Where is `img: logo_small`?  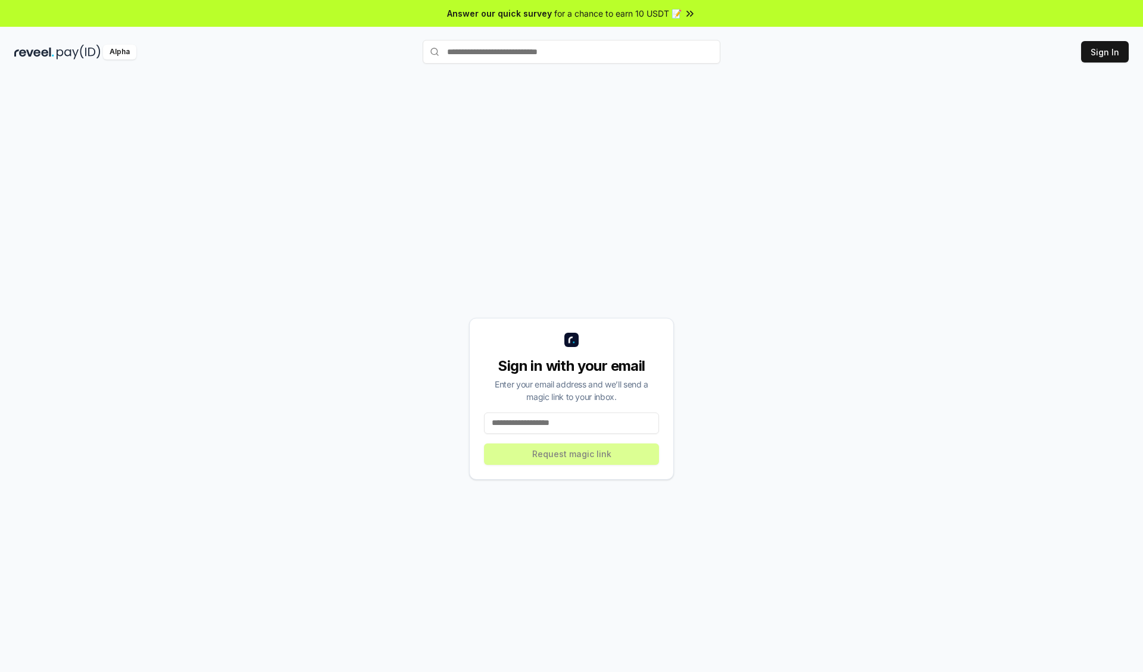
img: logo_small is located at coordinates (571, 340).